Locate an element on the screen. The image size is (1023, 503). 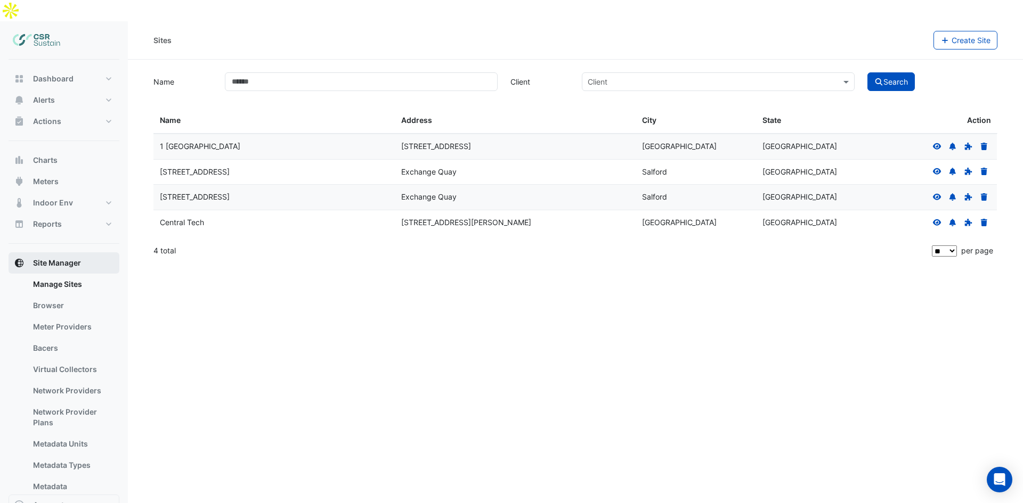
app-icon: Dashboard is located at coordinates (19, 79).